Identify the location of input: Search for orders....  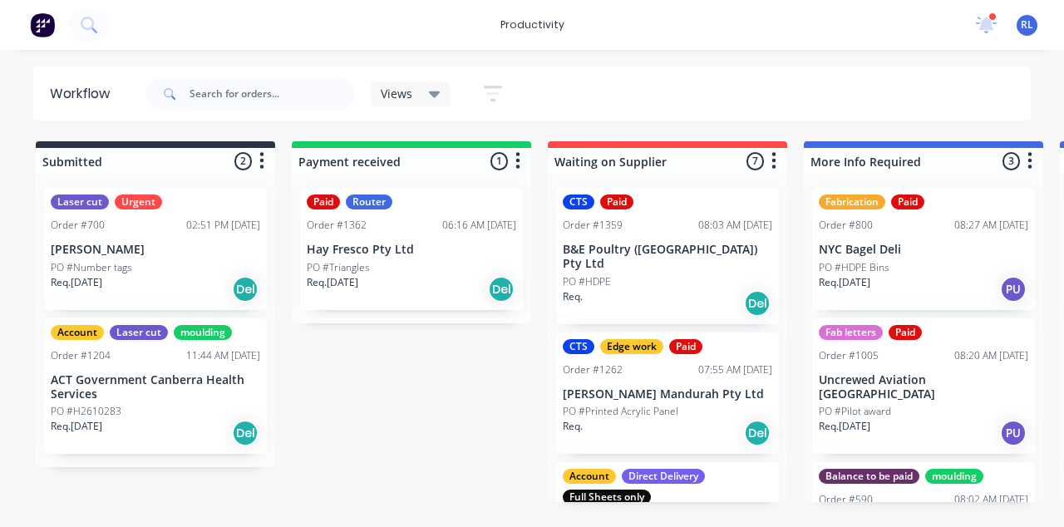
(272, 94).